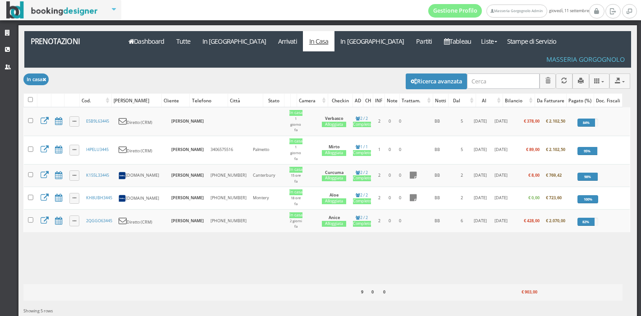  Describe the element at coordinates (523, 292) in the screenshot. I see `div: € 903,00` at that location.